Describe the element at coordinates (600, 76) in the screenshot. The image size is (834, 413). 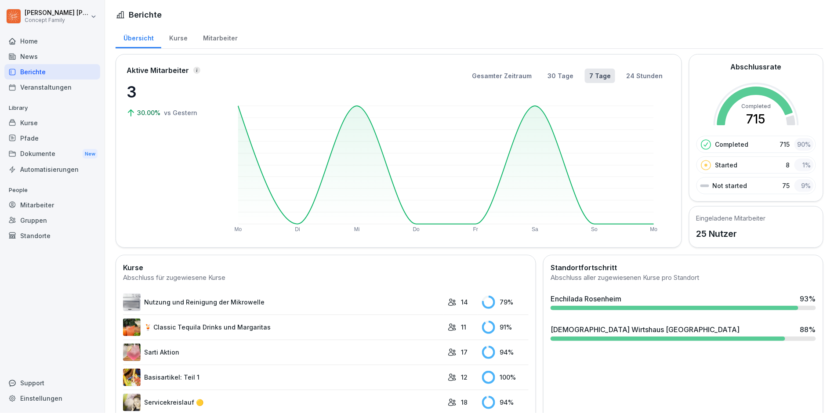
I see `button: 7 Tage` at that location.